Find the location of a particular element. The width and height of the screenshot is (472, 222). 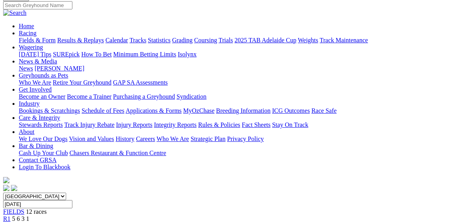

a: Coursing is located at coordinates (205, 40).